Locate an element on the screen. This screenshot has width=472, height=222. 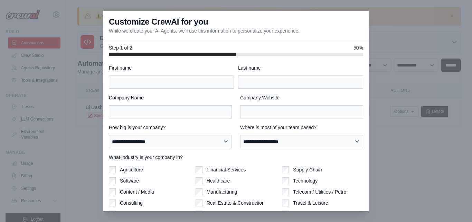
label: Company Name is located at coordinates (170, 97).